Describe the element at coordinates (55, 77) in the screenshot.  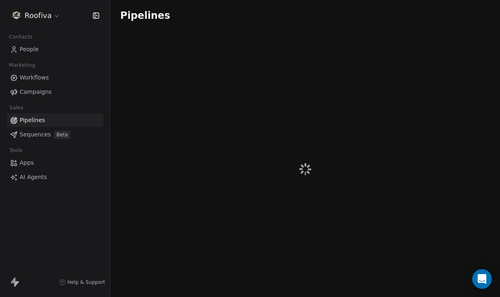
I see `a: Workflows` at that location.